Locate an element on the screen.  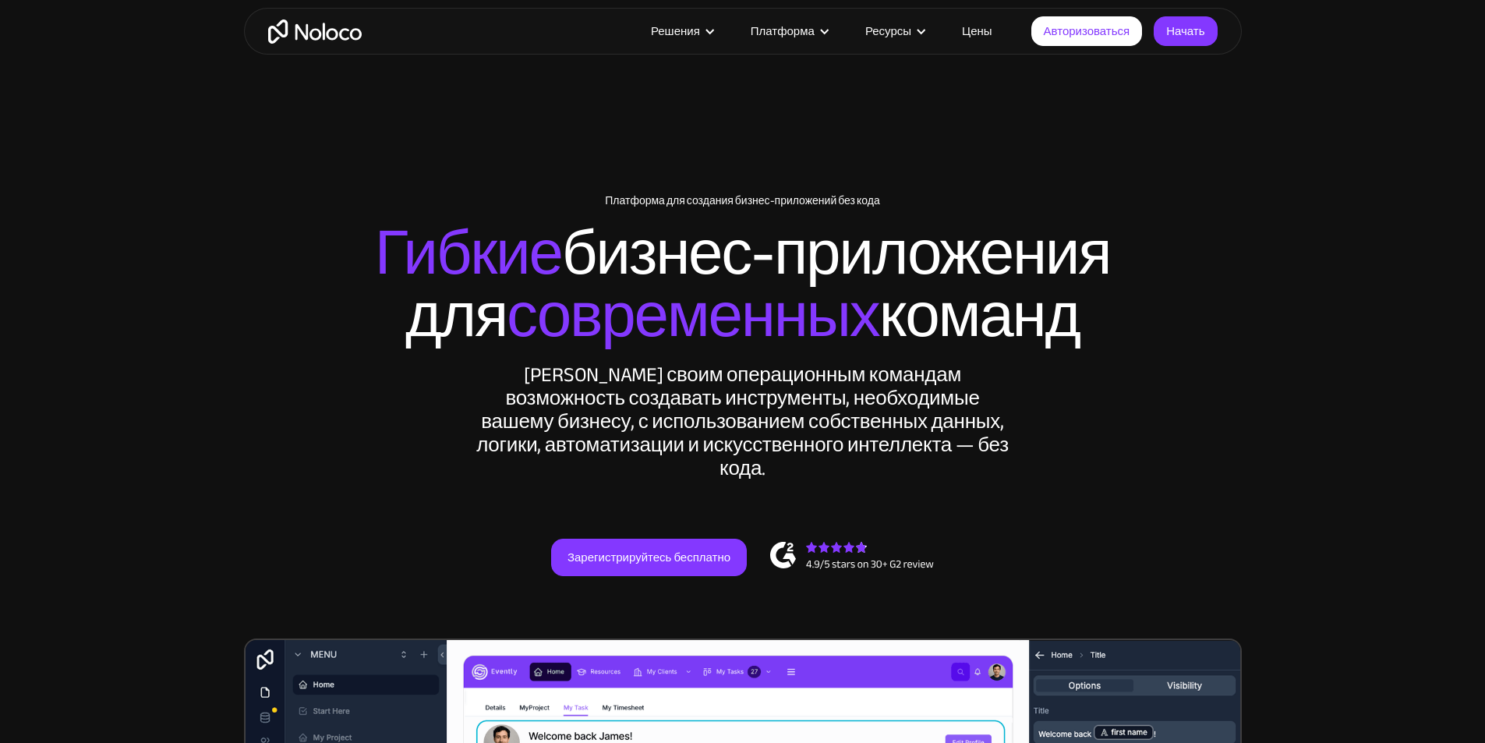
font: Платформа is located at coordinates (783, 31).